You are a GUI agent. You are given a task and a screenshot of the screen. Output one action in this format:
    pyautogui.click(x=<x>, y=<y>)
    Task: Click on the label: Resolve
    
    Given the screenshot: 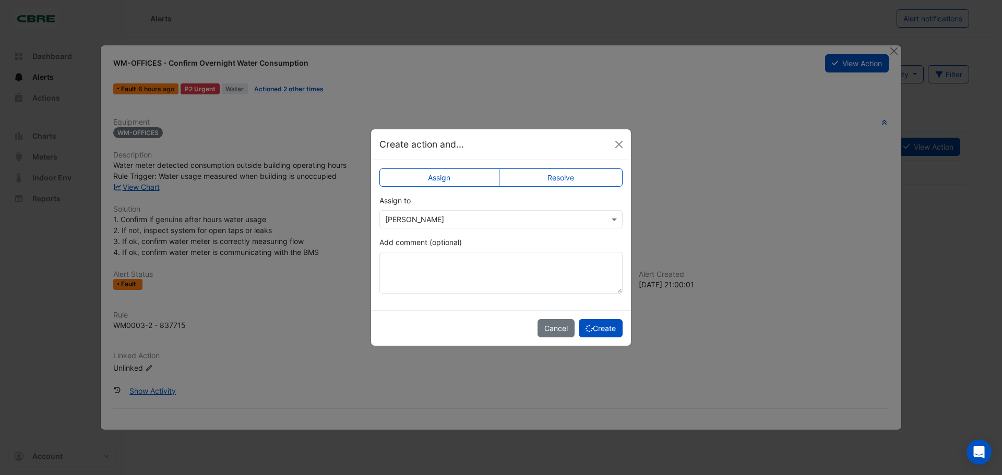 What is the action you would take?
    pyautogui.click(x=561, y=177)
    